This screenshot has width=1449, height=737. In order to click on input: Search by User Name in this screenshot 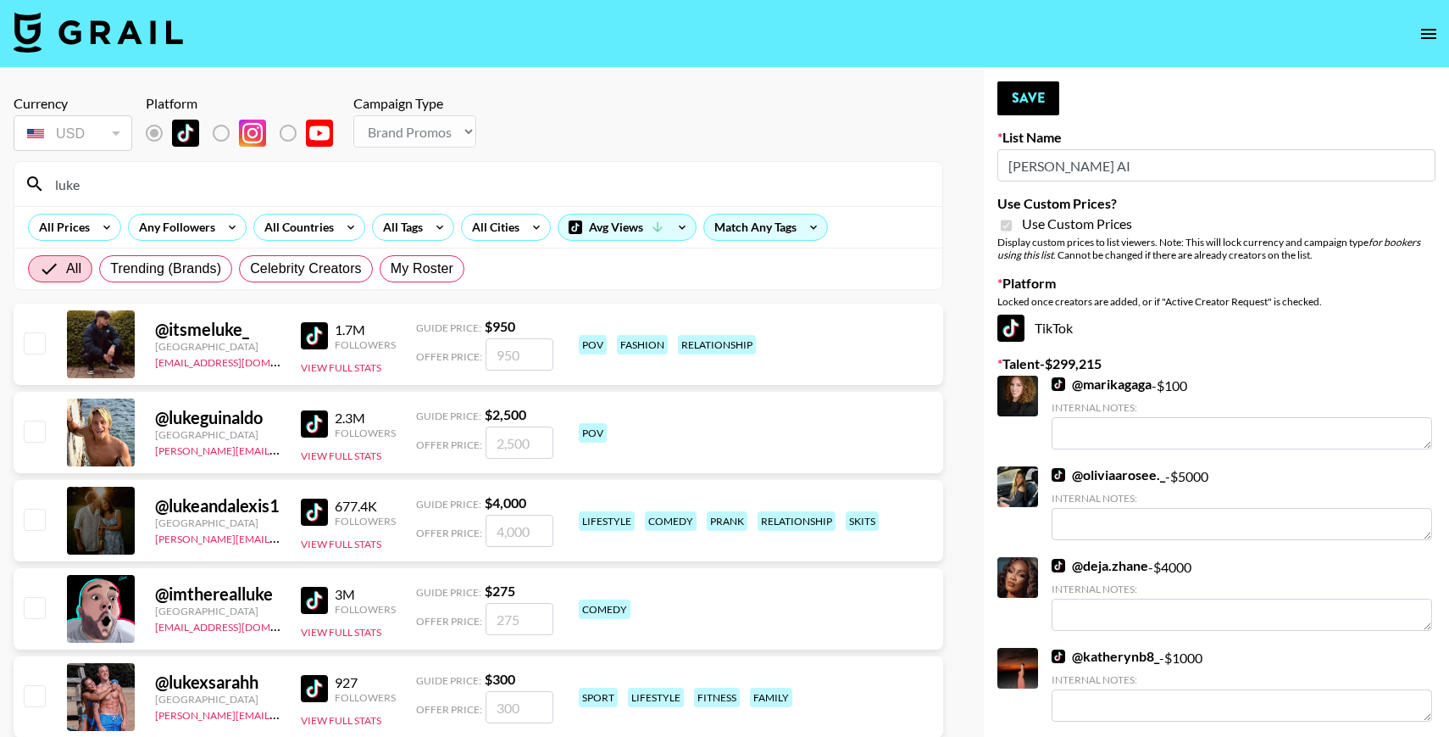, I will do `click(488, 184)`.